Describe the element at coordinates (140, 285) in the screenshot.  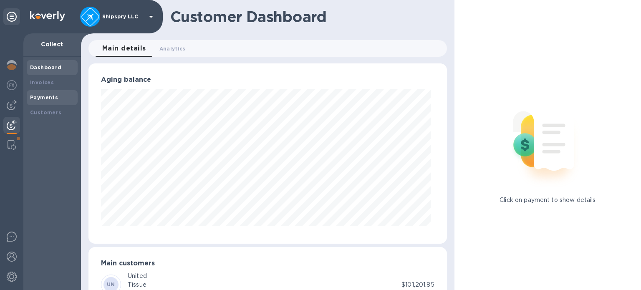
I see `div: Tissue` at that location.